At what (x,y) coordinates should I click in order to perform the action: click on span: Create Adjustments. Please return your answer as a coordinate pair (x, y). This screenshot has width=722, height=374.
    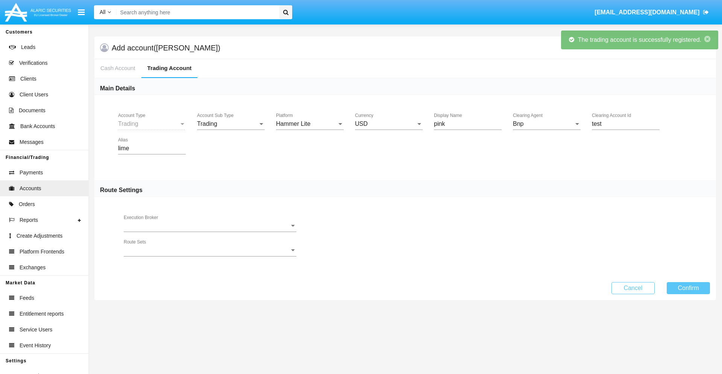
    Looking at the image, I should click on (40, 236).